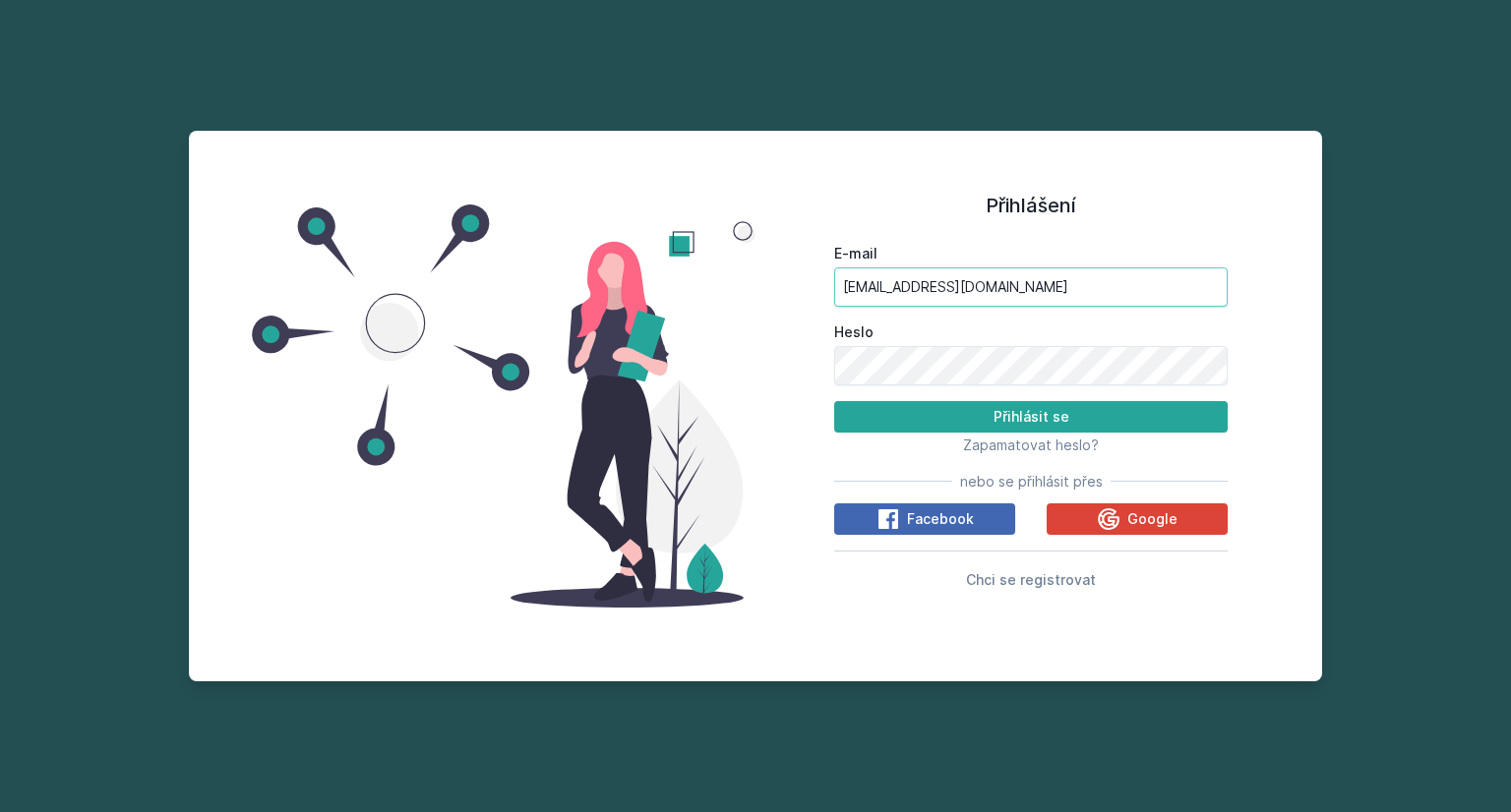 This screenshot has width=1511, height=812. What do you see at coordinates (1031, 579) in the screenshot?
I see `font: Chci se registrovat` at bounding box center [1031, 579].